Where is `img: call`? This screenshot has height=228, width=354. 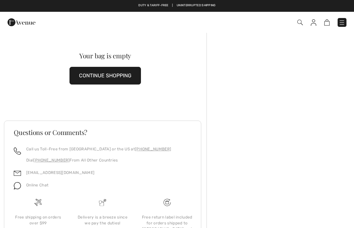 img: call is located at coordinates (17, 151).